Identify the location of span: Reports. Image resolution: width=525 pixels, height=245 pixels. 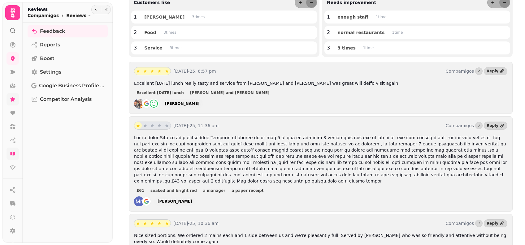
(50, 45).